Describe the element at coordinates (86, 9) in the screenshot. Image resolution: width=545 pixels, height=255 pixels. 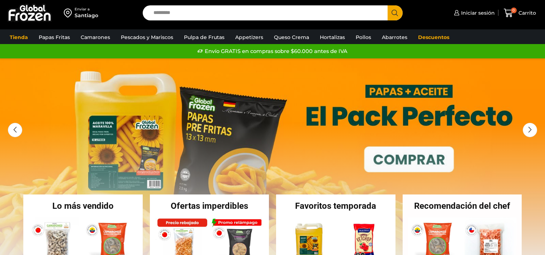
I see `div: Enviar a` at that location.